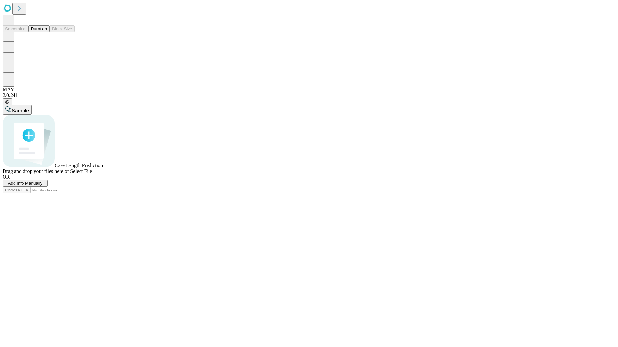 The image size is (618, 347). Describe the element at coordinates (309, 90) in the screenshot. I see `div: MAY` at that location.